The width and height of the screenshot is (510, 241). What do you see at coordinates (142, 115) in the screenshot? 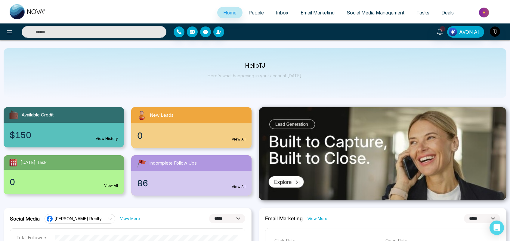
I see `img: newLeads.svg` at bounding box center [142, 115].